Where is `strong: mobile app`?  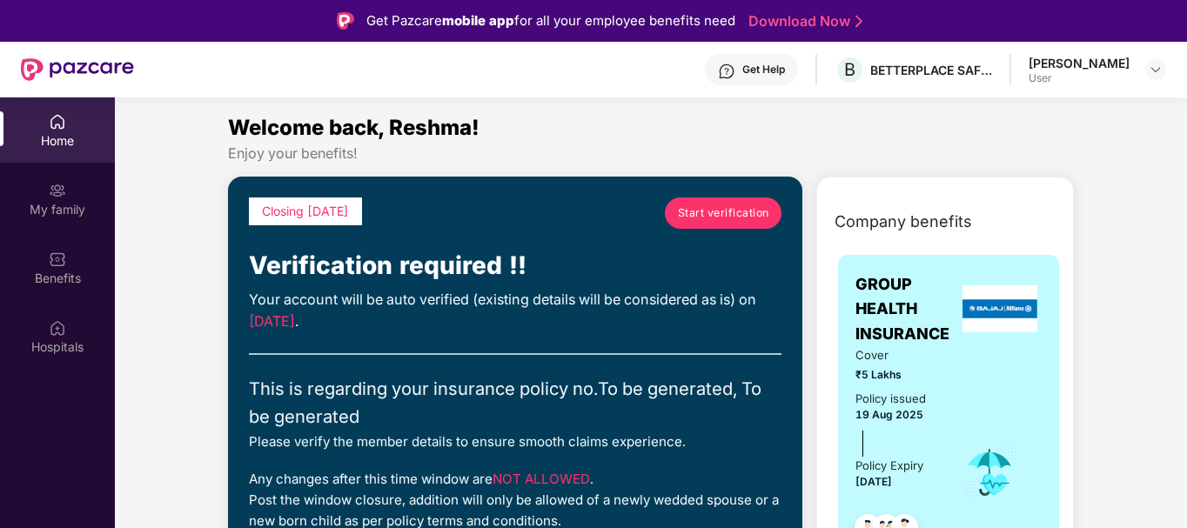 strong: mobile app is located at coordinates (478, 20).